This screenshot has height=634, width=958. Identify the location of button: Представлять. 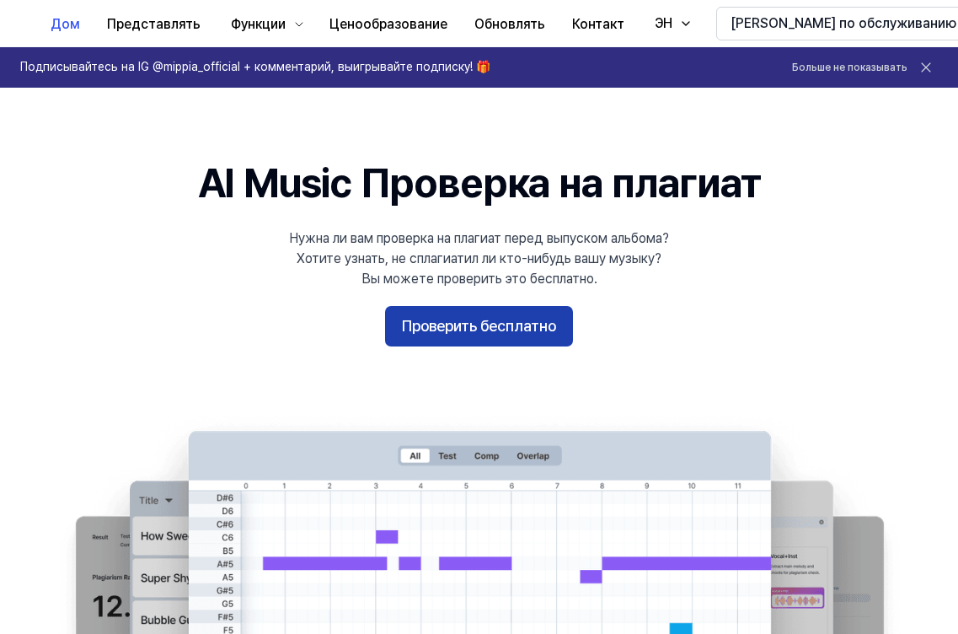
(153, 24).